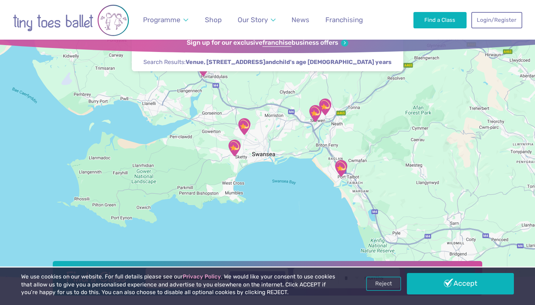 This screenshot has height=305, width=535. What do you see at coordinates (384, 284) in the screenshot?
I see `a: Reject` at bounding box center [384, 284].